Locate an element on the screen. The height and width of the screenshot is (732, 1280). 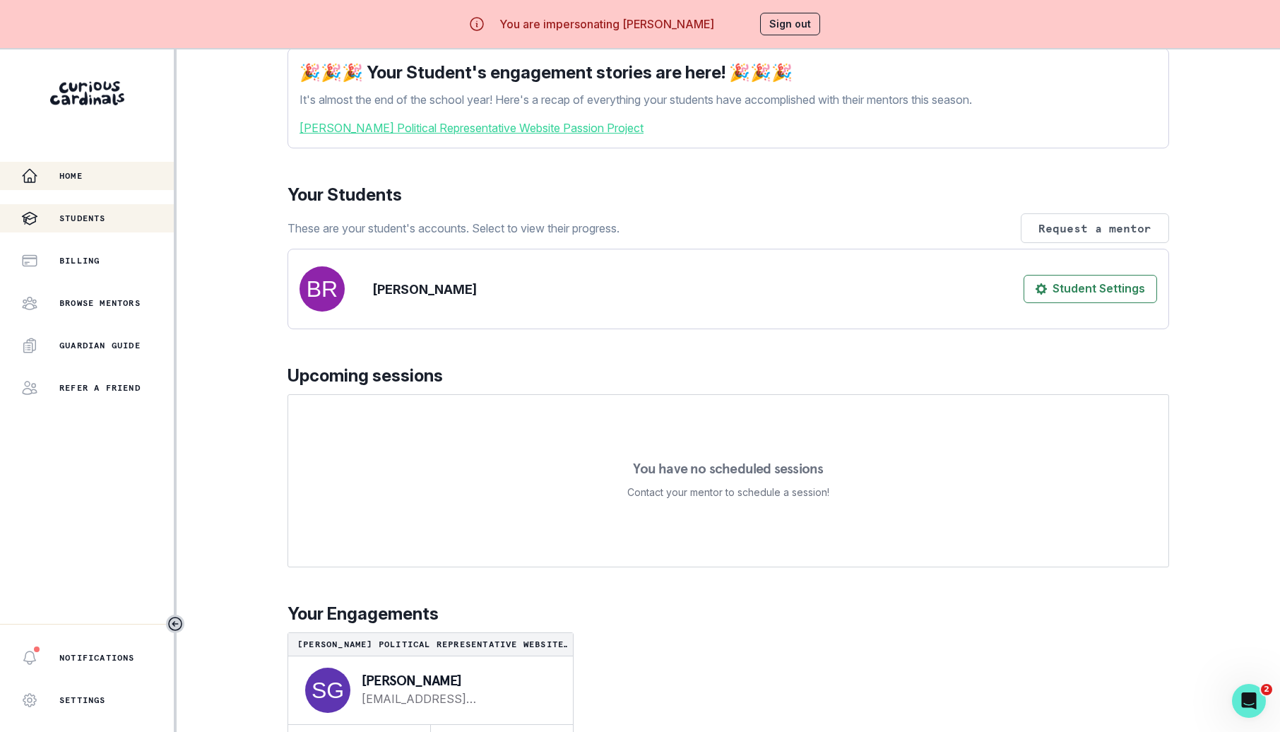
p: Contact your mentor to schedule a session! is located at coordinates (729, 493).